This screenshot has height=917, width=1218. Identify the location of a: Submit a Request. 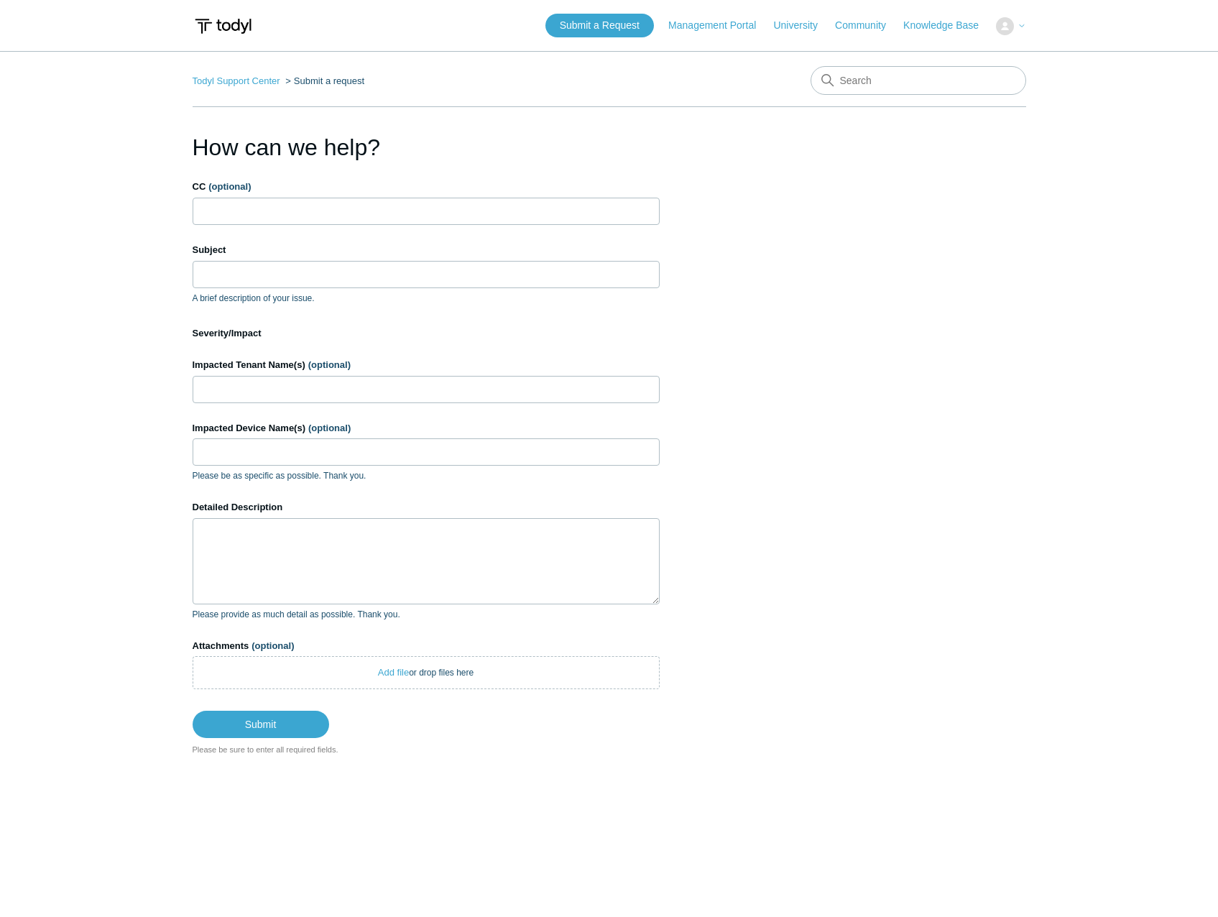
(599, 25).